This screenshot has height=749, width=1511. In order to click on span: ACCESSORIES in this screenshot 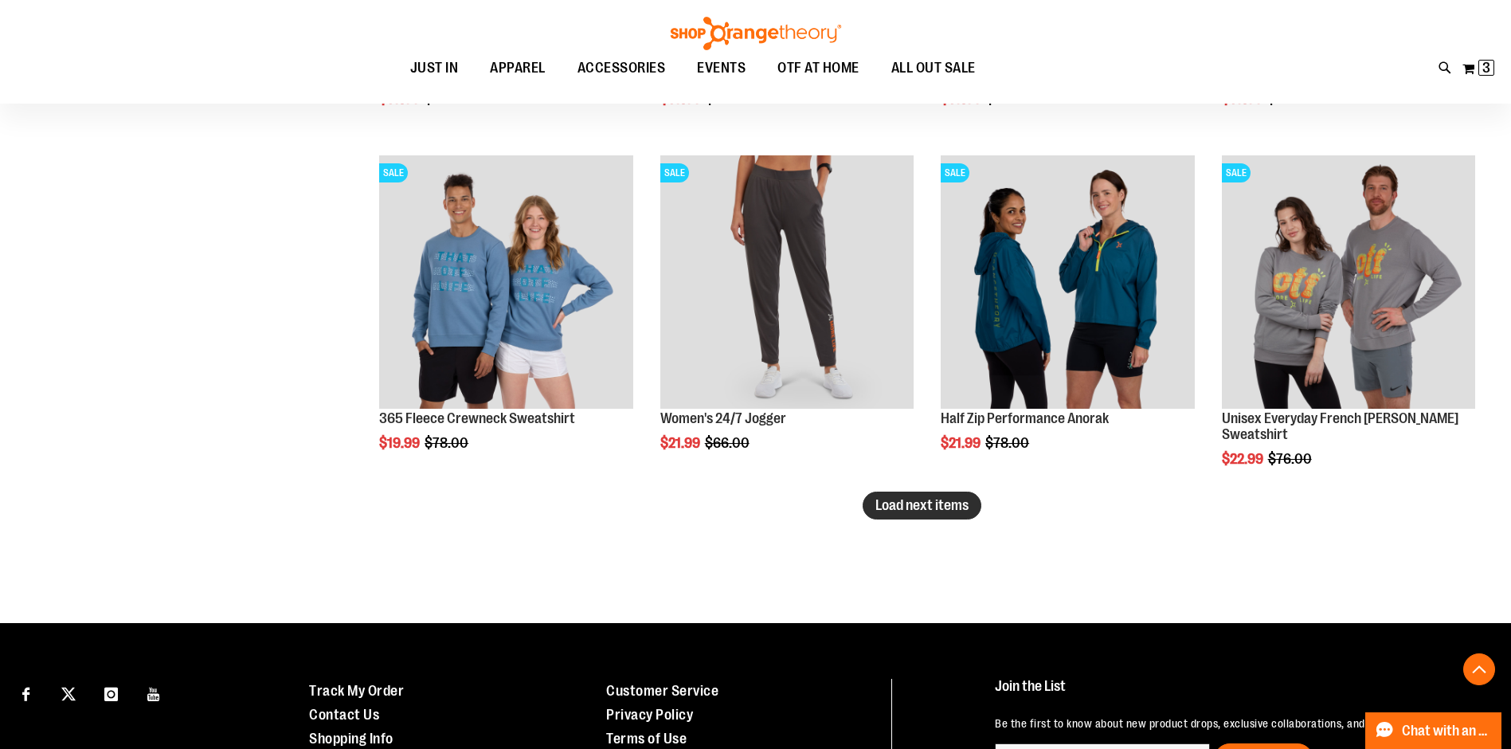, I will do `click(621, 68)`.